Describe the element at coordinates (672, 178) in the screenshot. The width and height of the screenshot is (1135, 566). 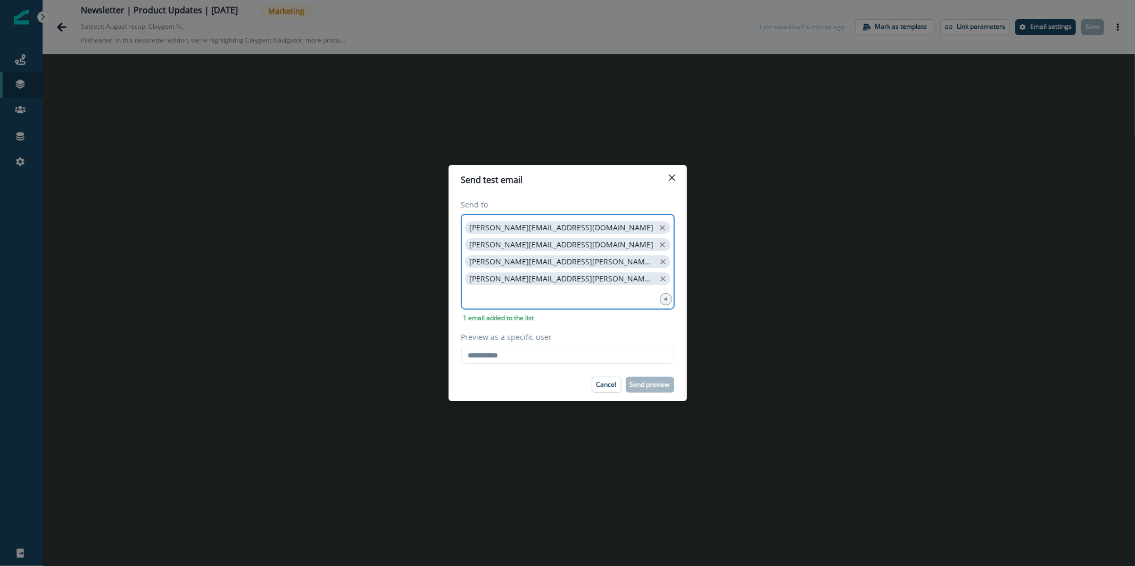
I see `button: Close` at that location.